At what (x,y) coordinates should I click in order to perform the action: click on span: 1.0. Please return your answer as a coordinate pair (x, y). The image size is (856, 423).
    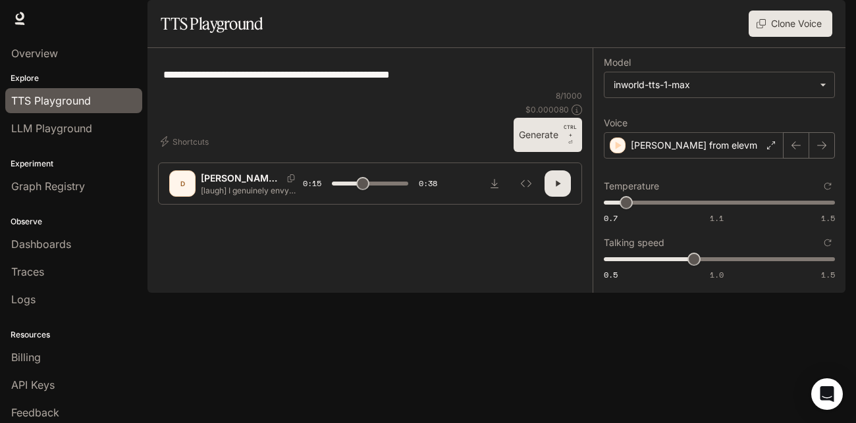
    Looking at the image, I should click on (716, 275).